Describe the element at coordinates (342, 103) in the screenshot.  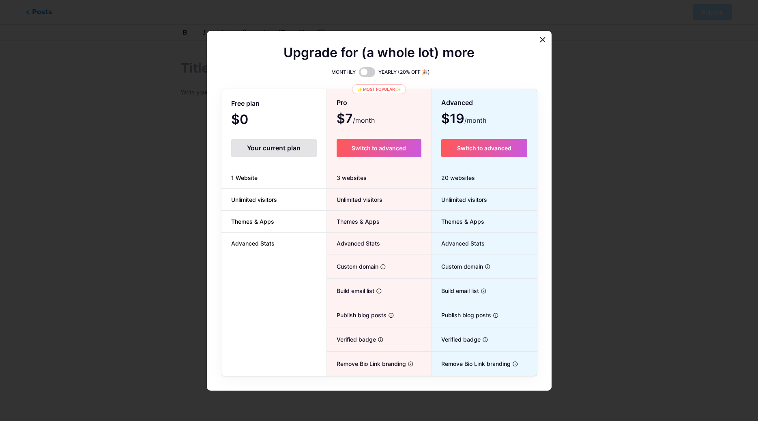
I see `span: Pro` at that location.